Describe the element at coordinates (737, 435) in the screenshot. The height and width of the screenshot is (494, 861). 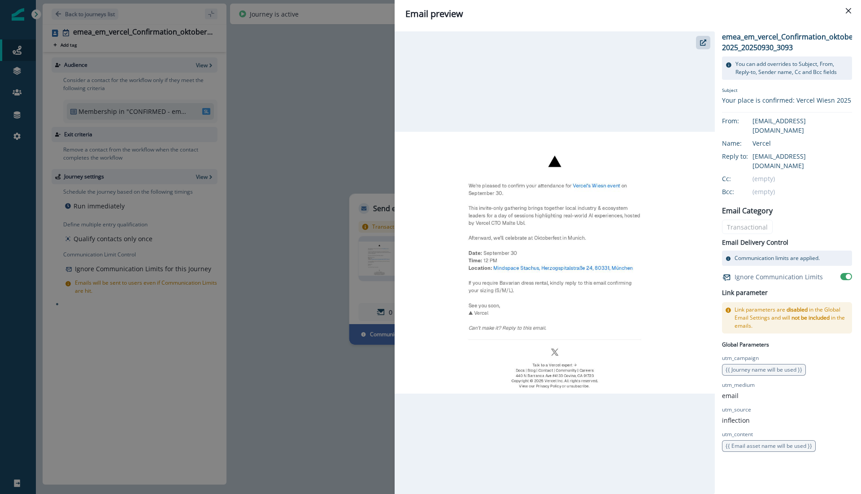
I see `p: utm_content` at that location.